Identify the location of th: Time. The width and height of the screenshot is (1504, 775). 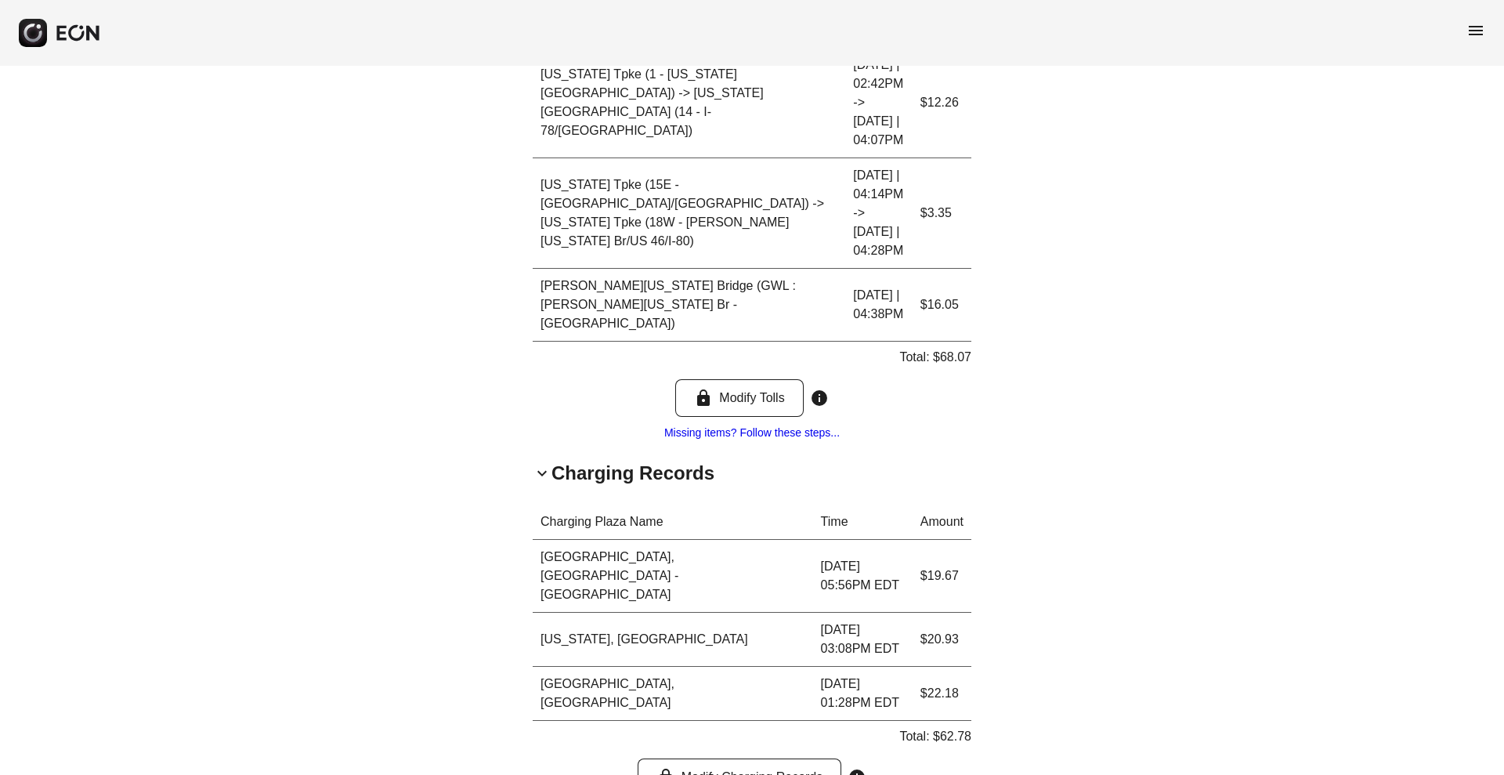
(862, 522).